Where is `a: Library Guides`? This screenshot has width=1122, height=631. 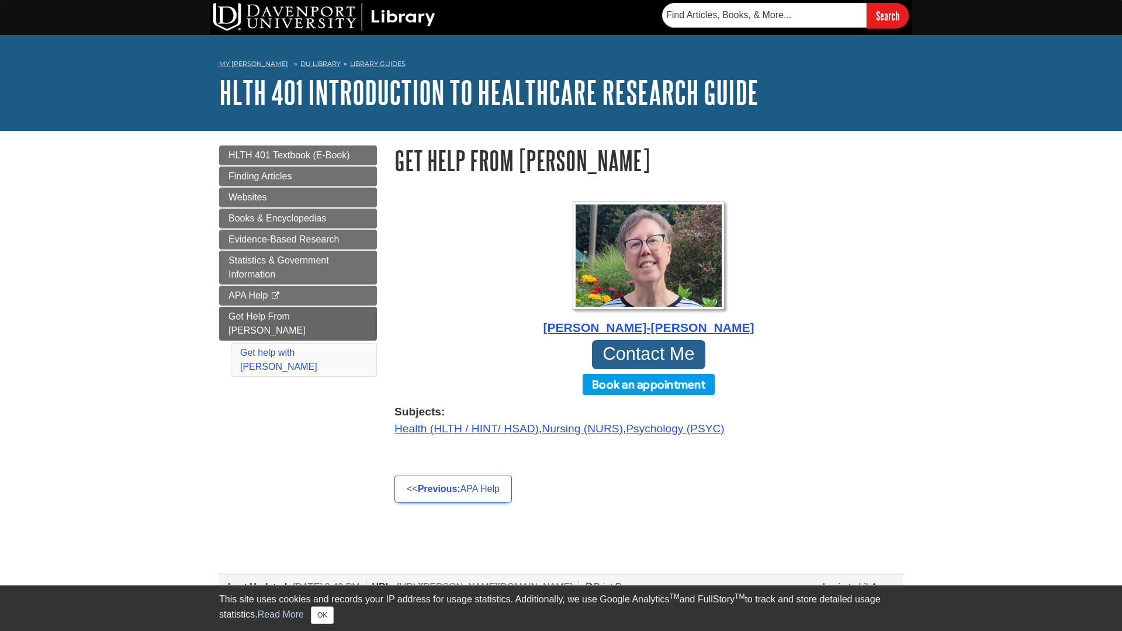
a: Library Guides is located at coordinates (377, 64).